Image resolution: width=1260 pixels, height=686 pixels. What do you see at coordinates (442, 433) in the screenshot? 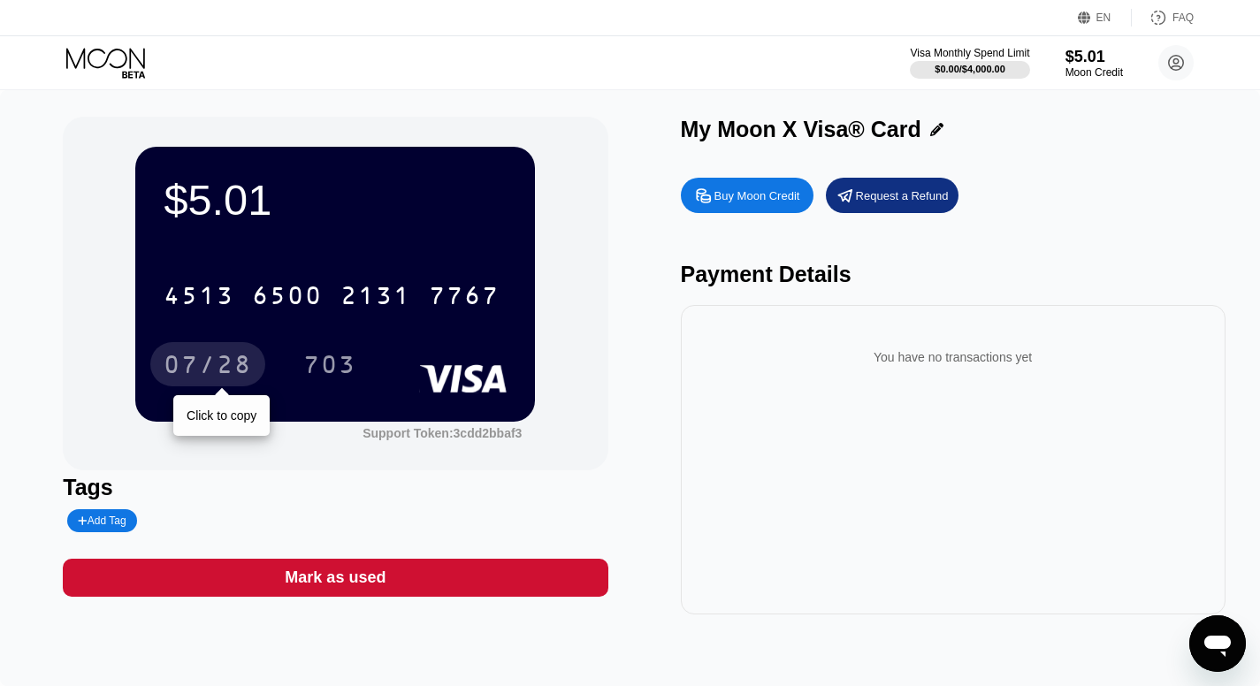
I see `div: Support Token:3cdd2bbaf3` at bounding box center [442, 433].